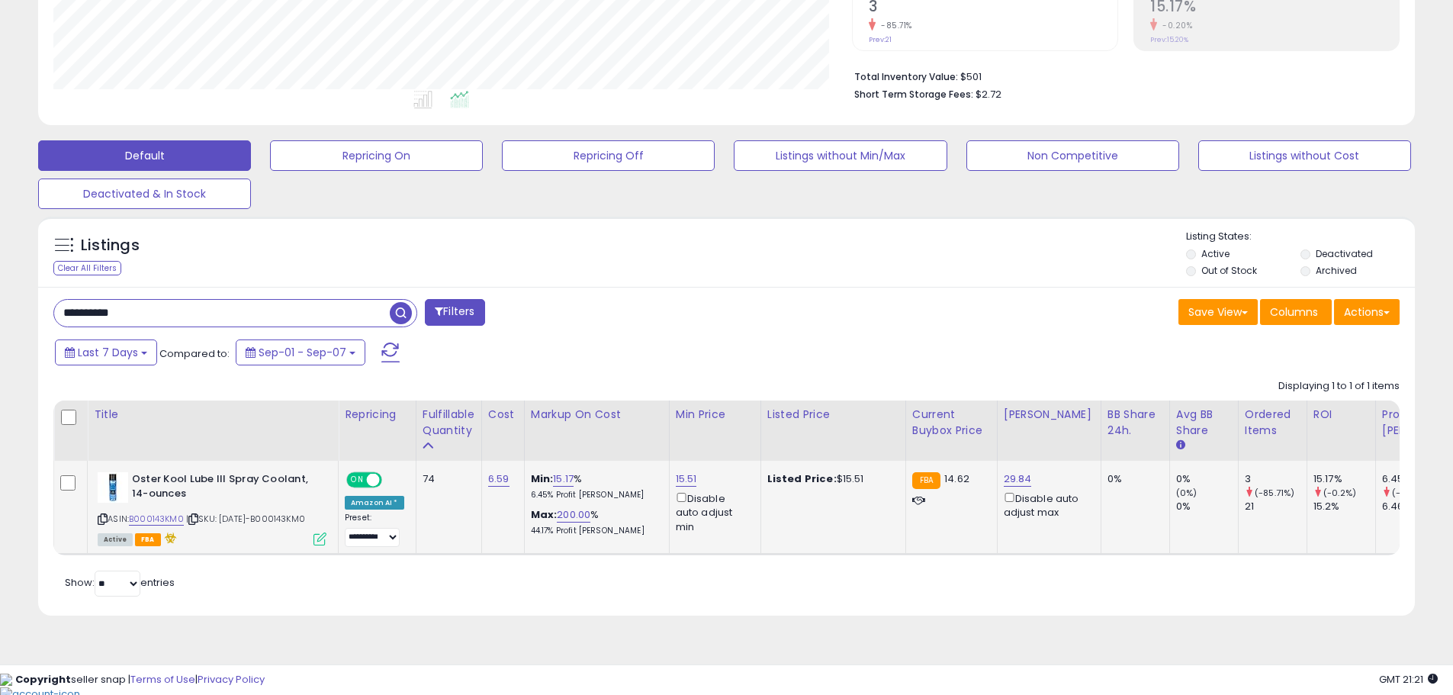 The height and width of the screenshot is (695, 1453). Describe the element at coordinates (115, 539) in the screenshot. I see `span: All listings currently available for purchase on Amazon` at that location.